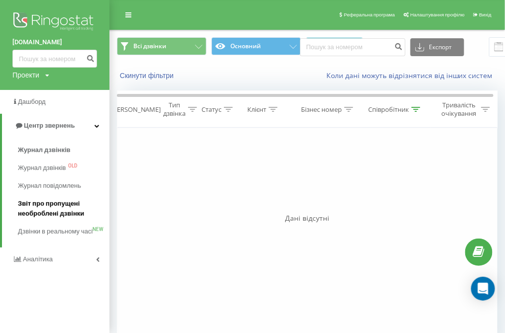 This screenshot has width=505, height=333. What do you see at coordinates (256, 46) in the screenshot?
I see `button: Основний` at bounding box center [256, 46].